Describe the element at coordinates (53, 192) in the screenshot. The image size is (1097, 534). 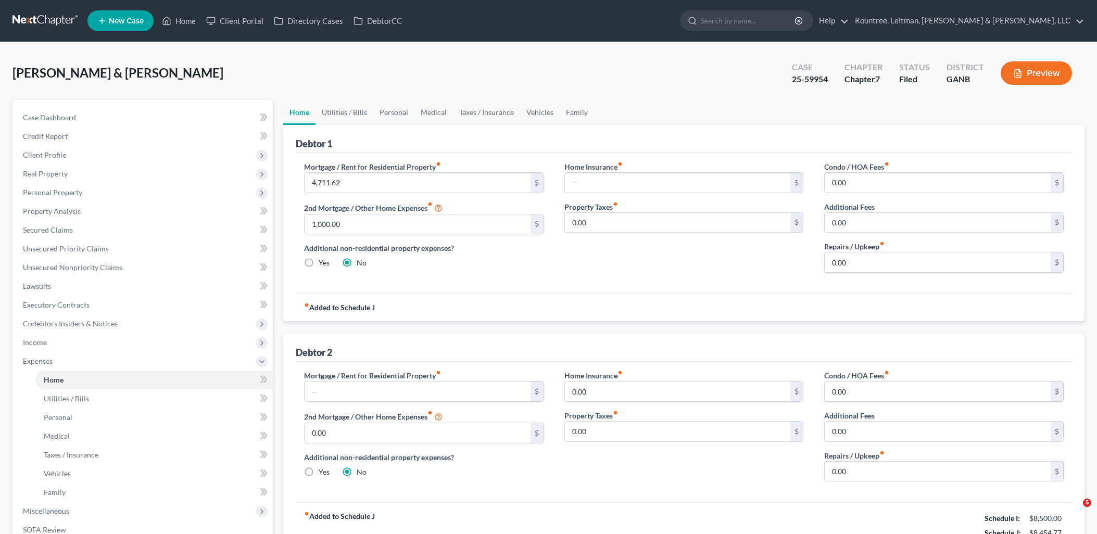
I see `span: Personal Property` at that location.